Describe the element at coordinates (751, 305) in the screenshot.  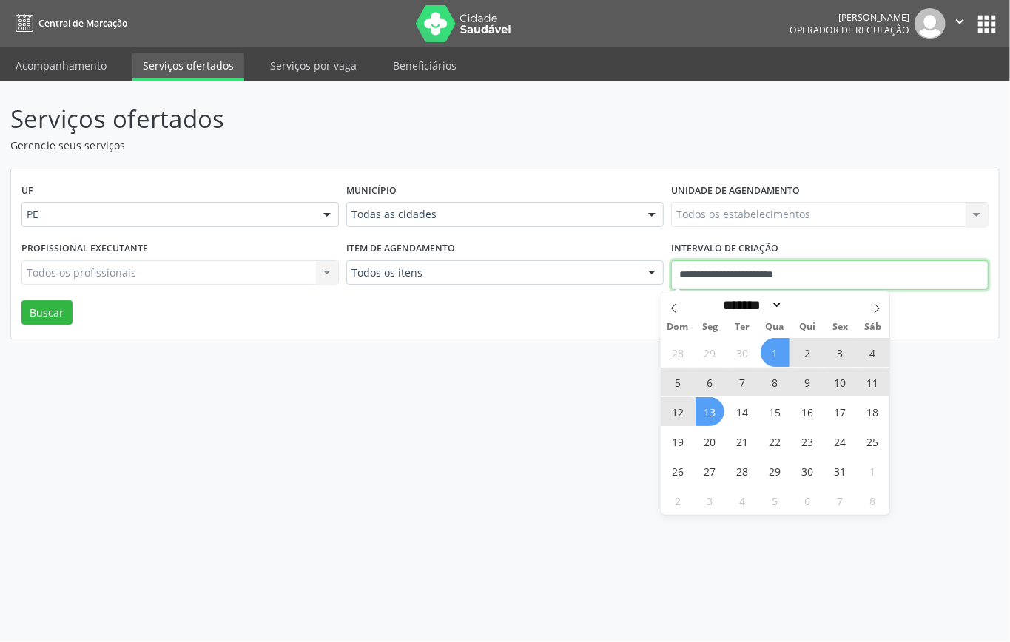
I see `select: Month` at that location.